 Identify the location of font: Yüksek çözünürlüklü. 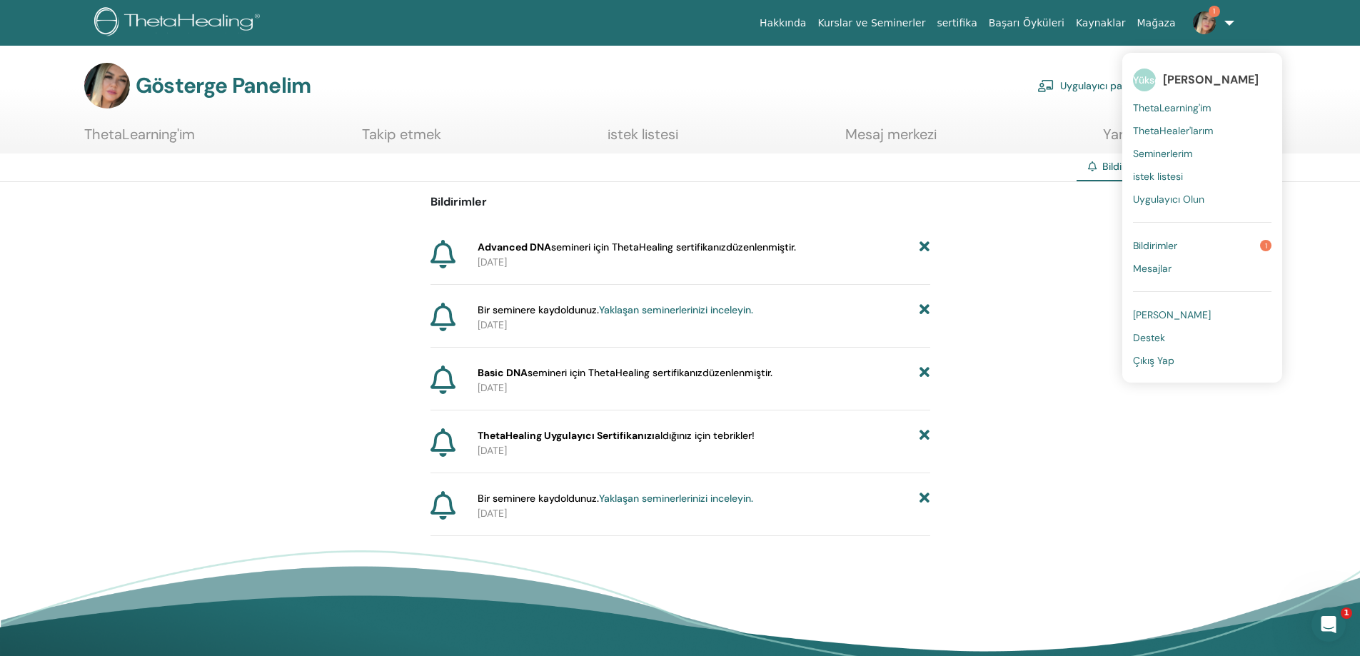
(1179, 80).